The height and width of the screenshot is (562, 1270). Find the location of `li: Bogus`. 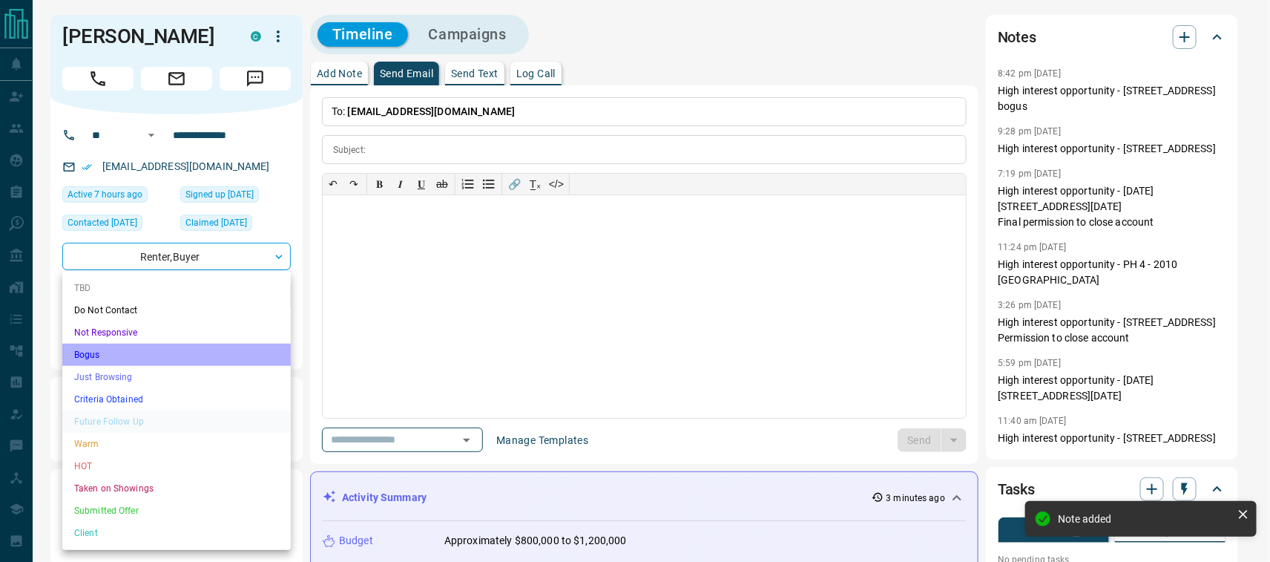

li: Bogus is located at coordinates (177, 355).